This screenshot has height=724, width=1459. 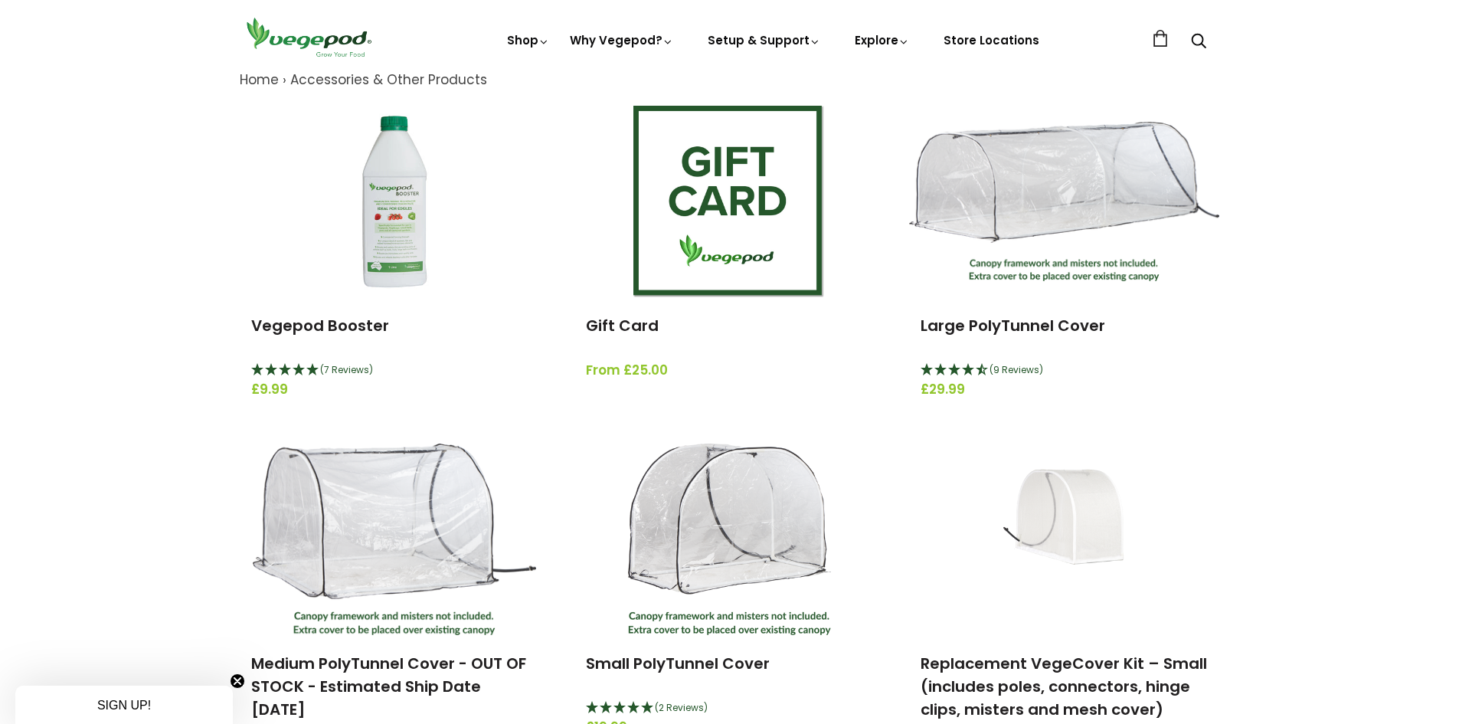 I want to click on a: Gift Card, so click(x=622, y=325).